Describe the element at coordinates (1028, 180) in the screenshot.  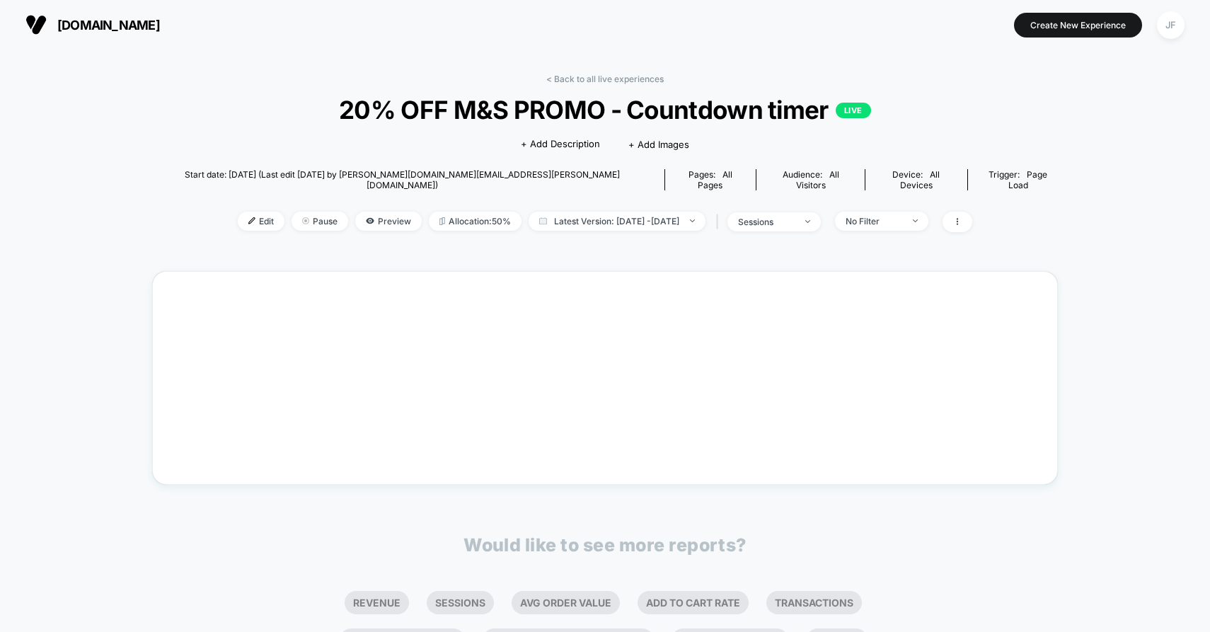
I see `span: Page Load` at that location.